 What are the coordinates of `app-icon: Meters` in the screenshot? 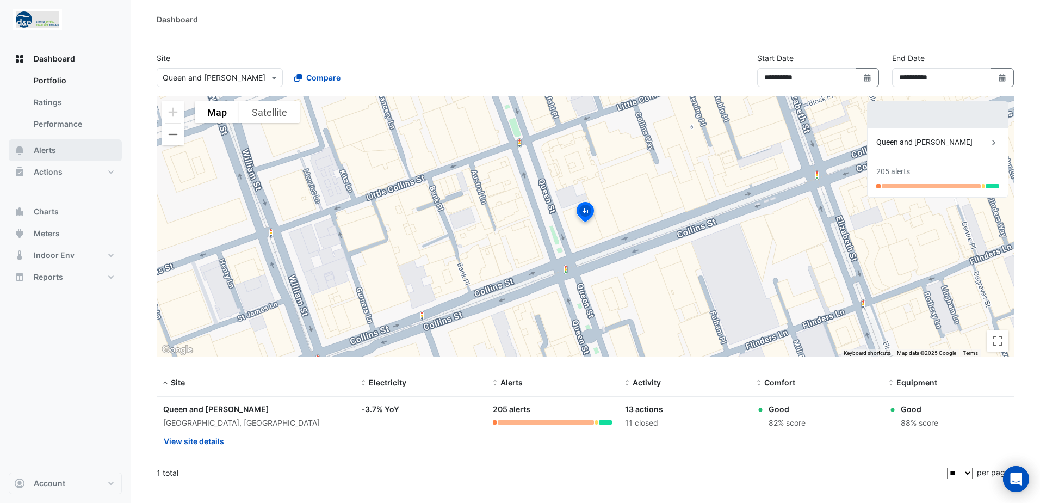 It's located at (20, 233).